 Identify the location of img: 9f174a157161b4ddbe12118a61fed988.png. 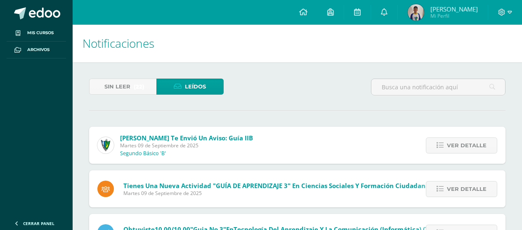
(106, 146).